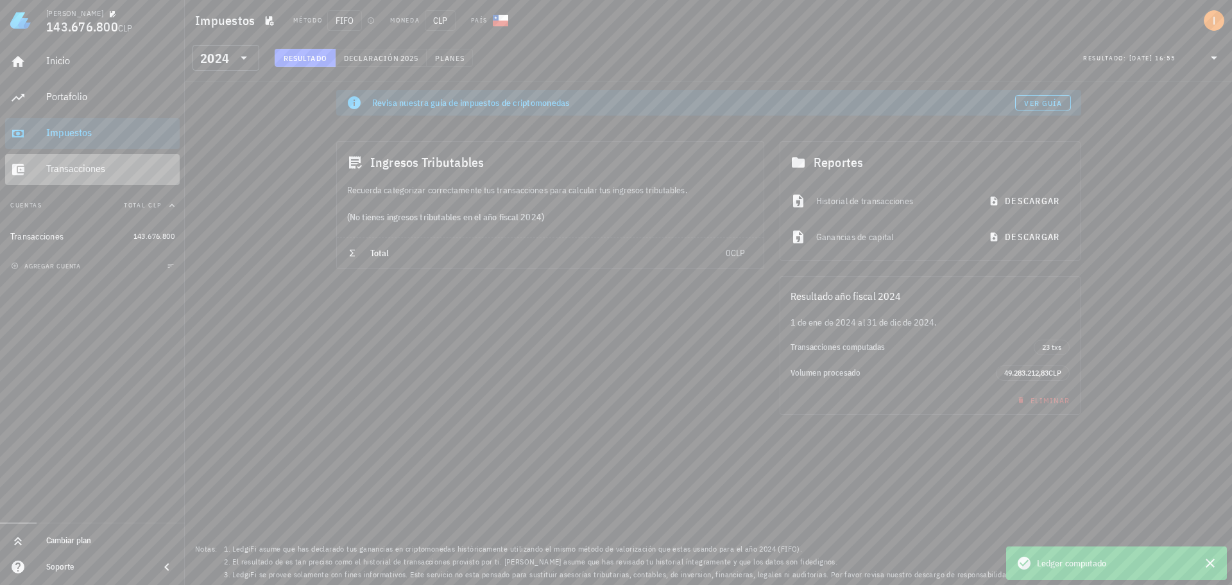 The image size is (1232, 585). What do you see at coordinates (110, 96) in the screenshot?
I see `div: Portafolio` at bounding box center [110, 96].